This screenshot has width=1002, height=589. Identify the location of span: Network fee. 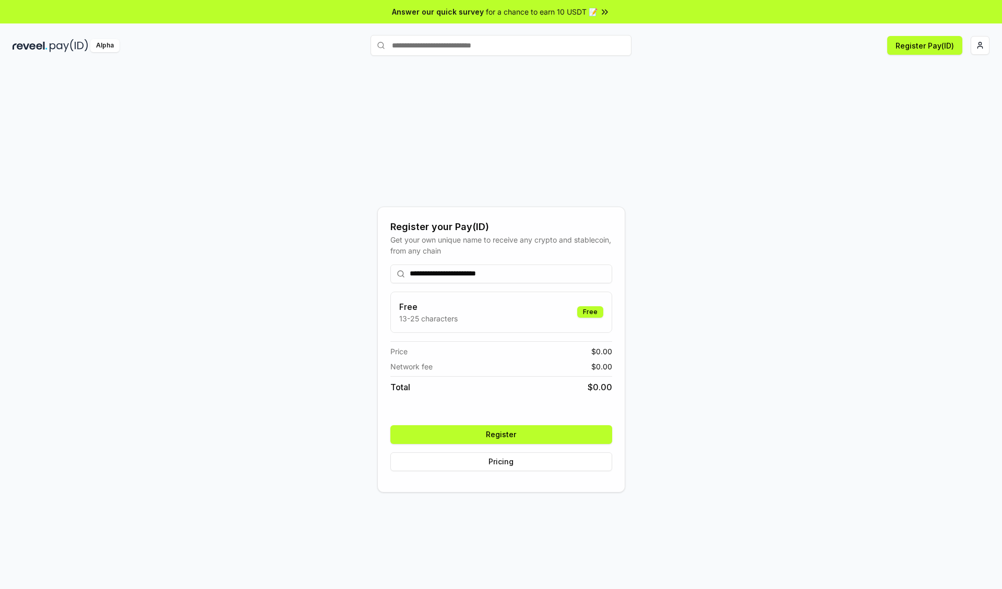
(411, 366).